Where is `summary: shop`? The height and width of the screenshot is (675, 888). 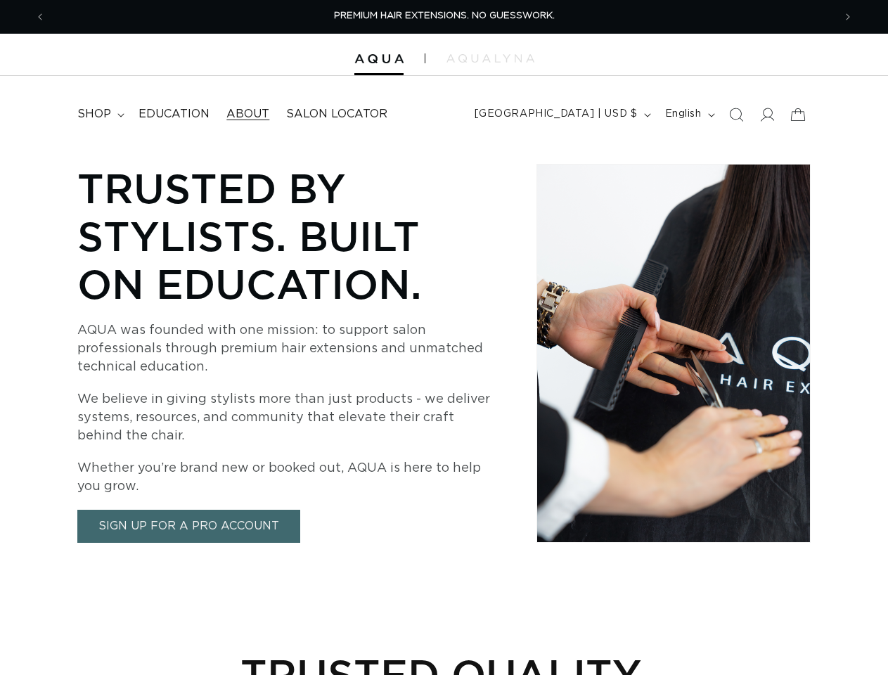 summary: shop is located at coordinates (99, 114).